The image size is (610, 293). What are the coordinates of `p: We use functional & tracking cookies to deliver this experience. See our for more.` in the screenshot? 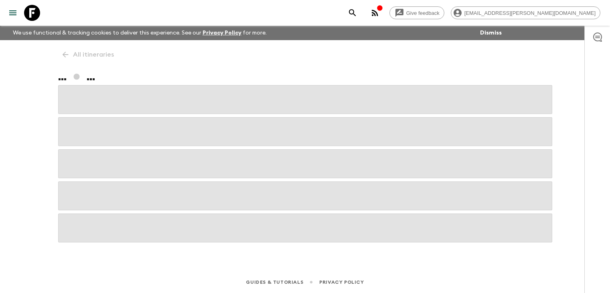 It's located at (139, 33).